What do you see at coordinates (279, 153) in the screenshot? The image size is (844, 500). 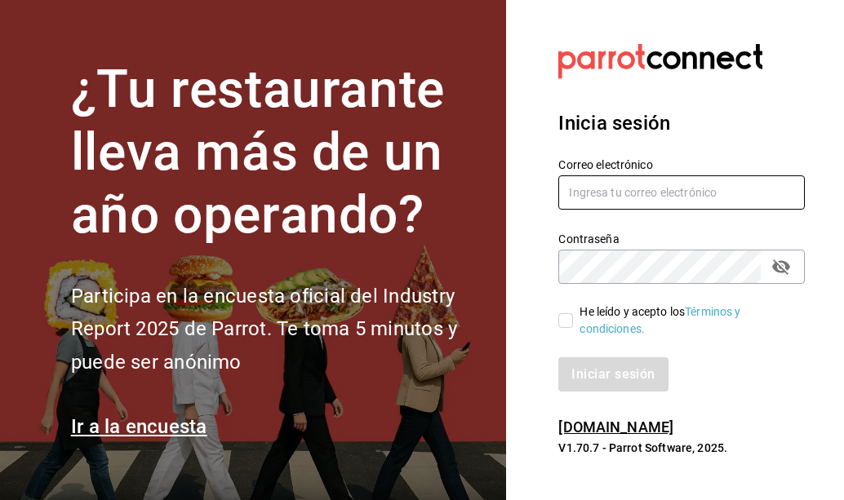 I see `h1: ¿Tu restaurante lleva más de un año operando?` at bounding box center [279, 153].